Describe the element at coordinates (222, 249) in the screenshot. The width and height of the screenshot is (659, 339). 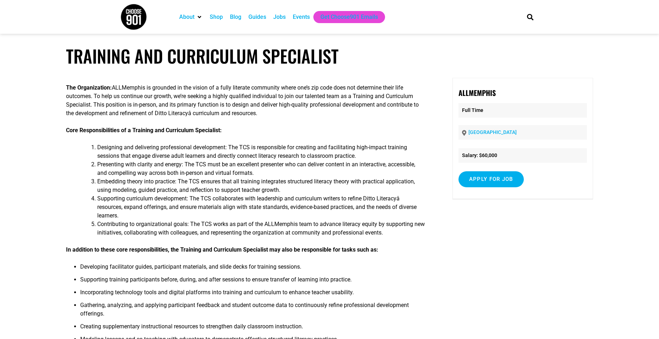
I see `strong: In addition to these core responsibilities, the Training and Curriculum Specialist may also be re...` at that location.